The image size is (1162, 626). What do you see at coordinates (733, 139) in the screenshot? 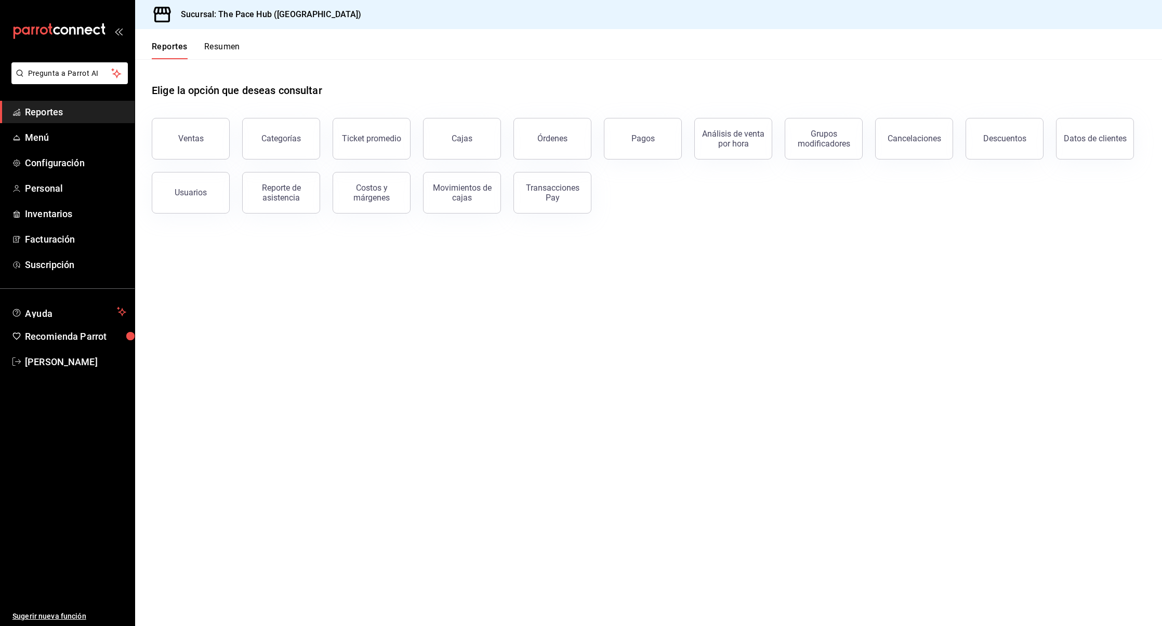
I see `div: Análisis de venta por hora` at bounding box center [733, 139].